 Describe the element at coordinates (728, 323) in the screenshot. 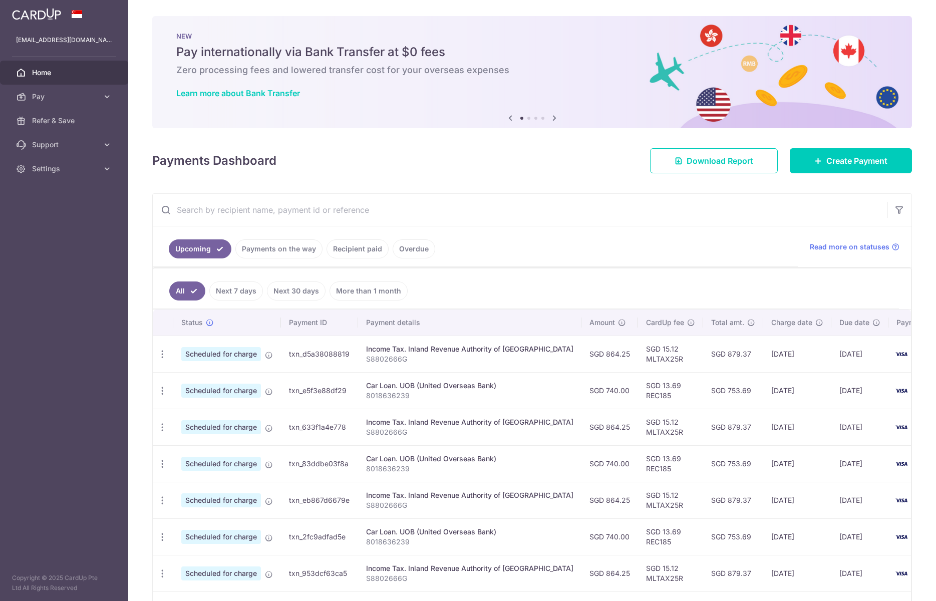

I see `span: Total amt.` at that location.